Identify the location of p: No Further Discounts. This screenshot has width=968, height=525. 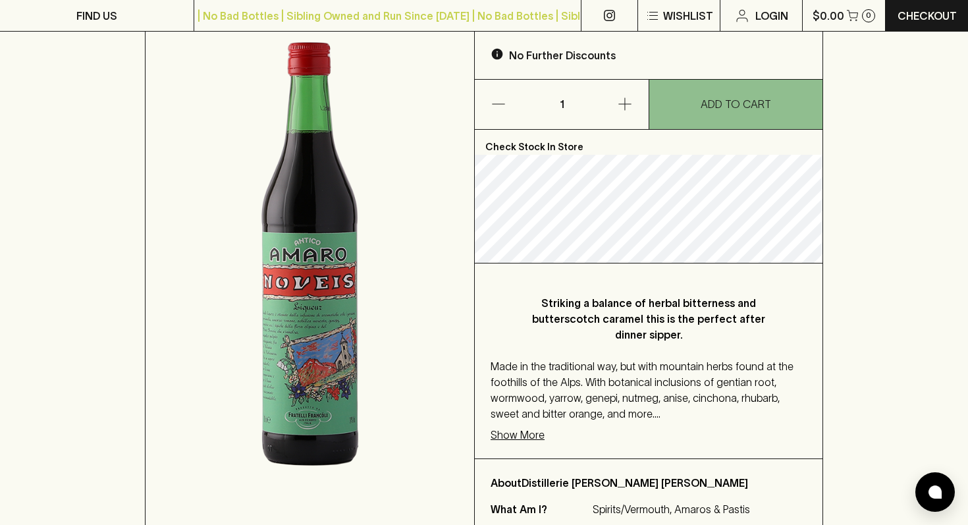
(562, 55).